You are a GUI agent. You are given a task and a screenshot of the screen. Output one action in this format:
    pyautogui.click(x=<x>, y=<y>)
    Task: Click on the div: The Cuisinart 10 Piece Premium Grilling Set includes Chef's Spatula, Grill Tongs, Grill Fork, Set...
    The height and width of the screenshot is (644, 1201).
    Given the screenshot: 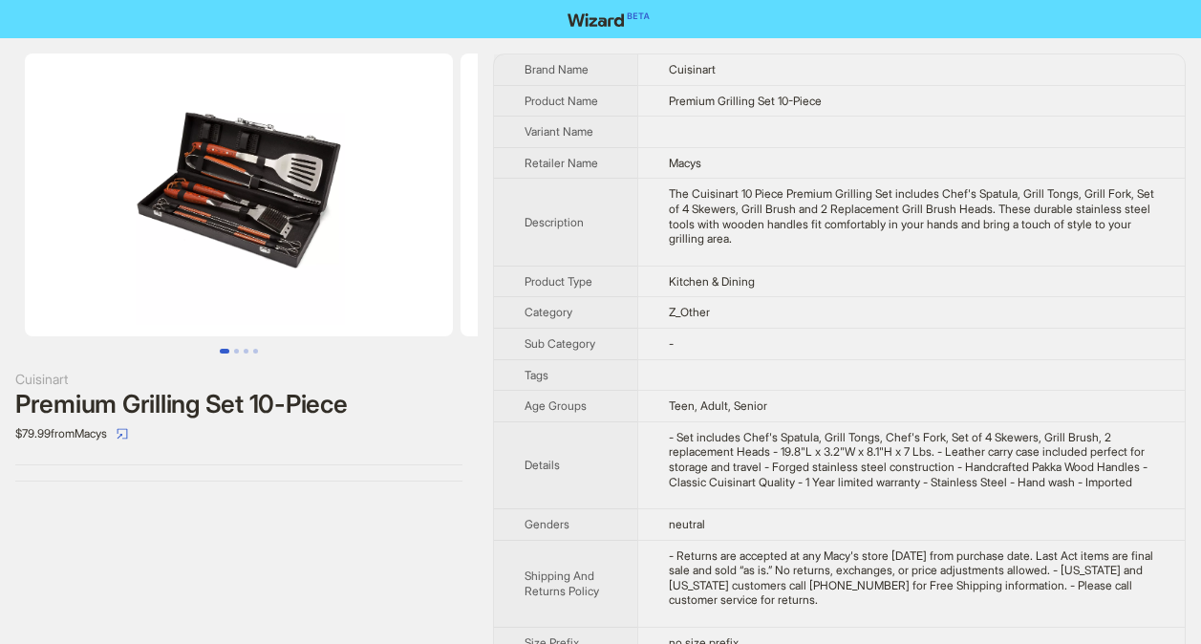 What is the action you would take?
    pyautogui.click(x=912, y=216)
    